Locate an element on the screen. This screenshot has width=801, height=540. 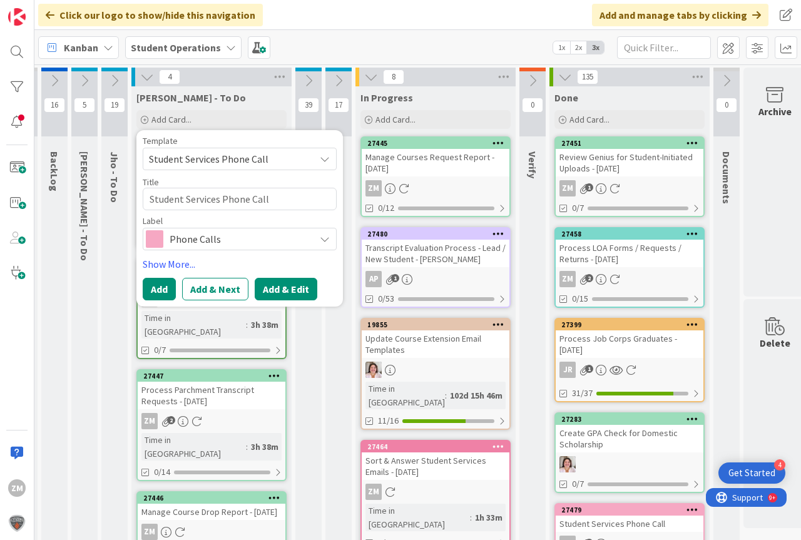
span: Template is located at coordinates (160, 141).